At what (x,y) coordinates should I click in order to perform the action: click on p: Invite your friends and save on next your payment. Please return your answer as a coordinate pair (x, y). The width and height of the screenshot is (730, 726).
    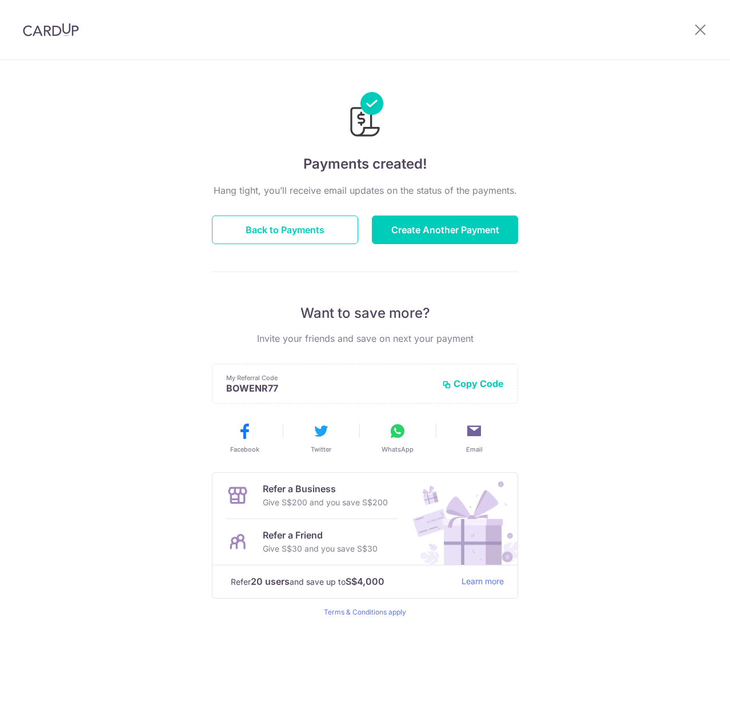
    Looking at the image, I should click on (365, 338).